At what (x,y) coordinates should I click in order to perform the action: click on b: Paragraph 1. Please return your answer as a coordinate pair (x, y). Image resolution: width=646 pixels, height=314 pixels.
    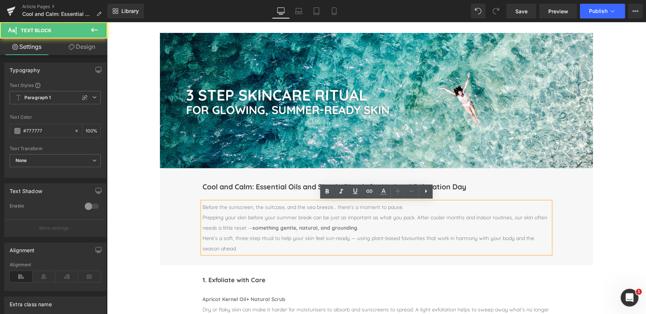
    Looking at the image, I should click on (38, 98).